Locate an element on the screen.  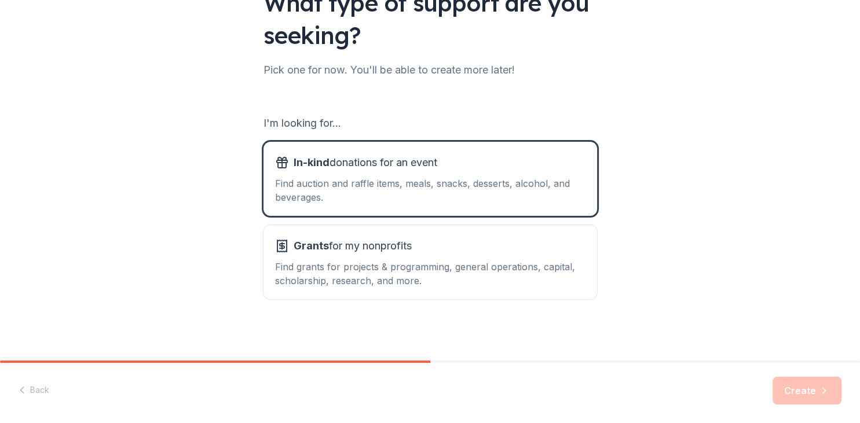
span: Grants is located at coordinates (311, 245).